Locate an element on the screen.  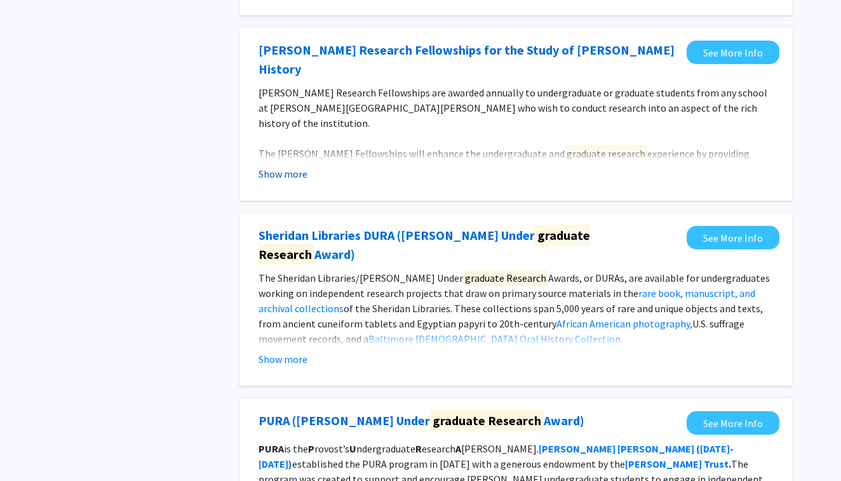
span: is the is located at coordinates (296, 449).